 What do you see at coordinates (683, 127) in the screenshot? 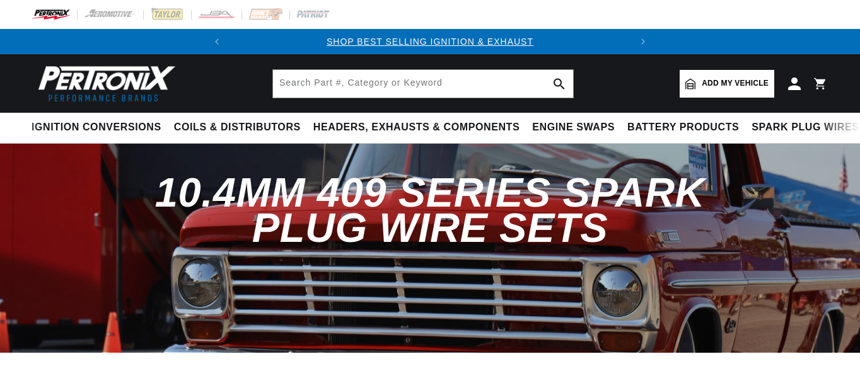
I see `summary: Battery Products` at bounding box center [683, 127].